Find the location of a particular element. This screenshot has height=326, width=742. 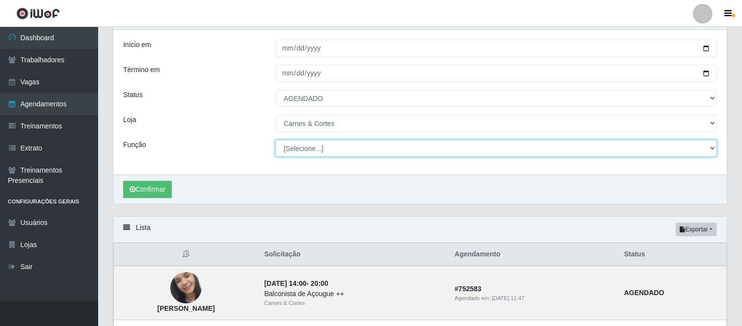

div: Carnes & Cortes is located at coordinates (354, 303).